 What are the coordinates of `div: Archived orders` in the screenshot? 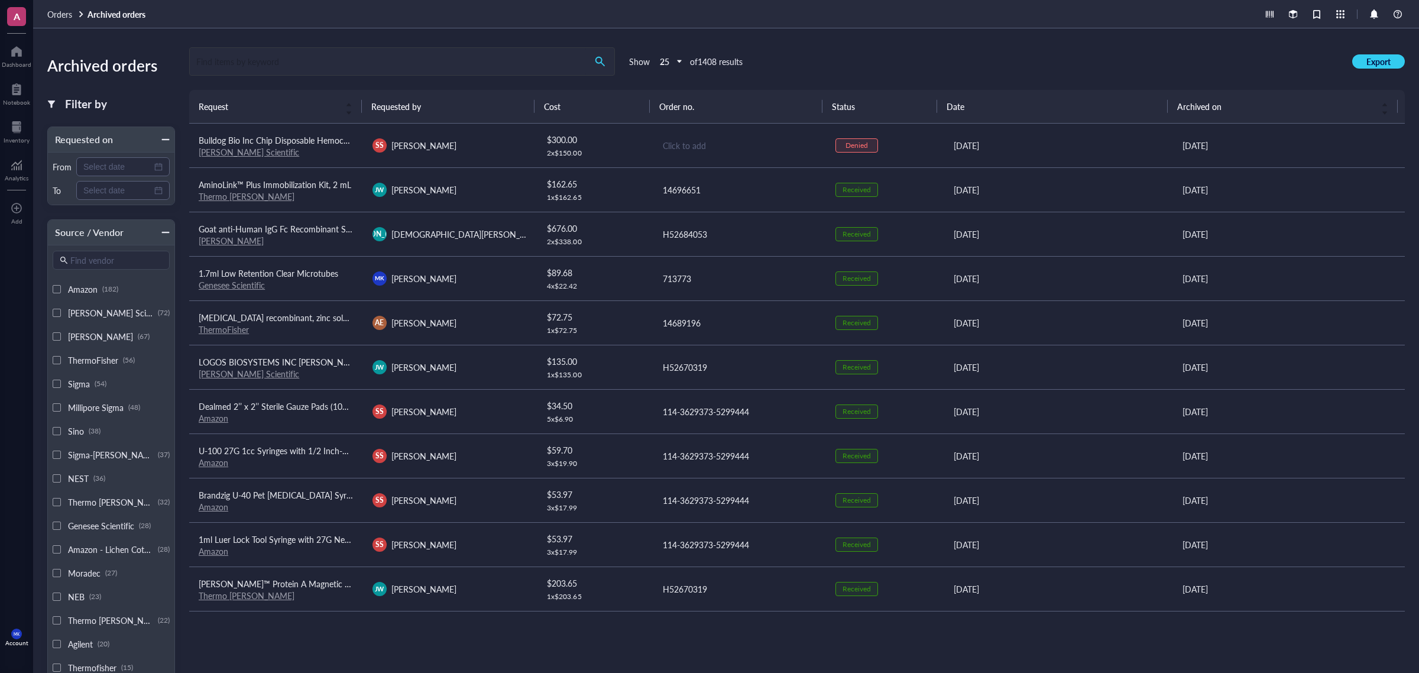 It's located at (111, 66).